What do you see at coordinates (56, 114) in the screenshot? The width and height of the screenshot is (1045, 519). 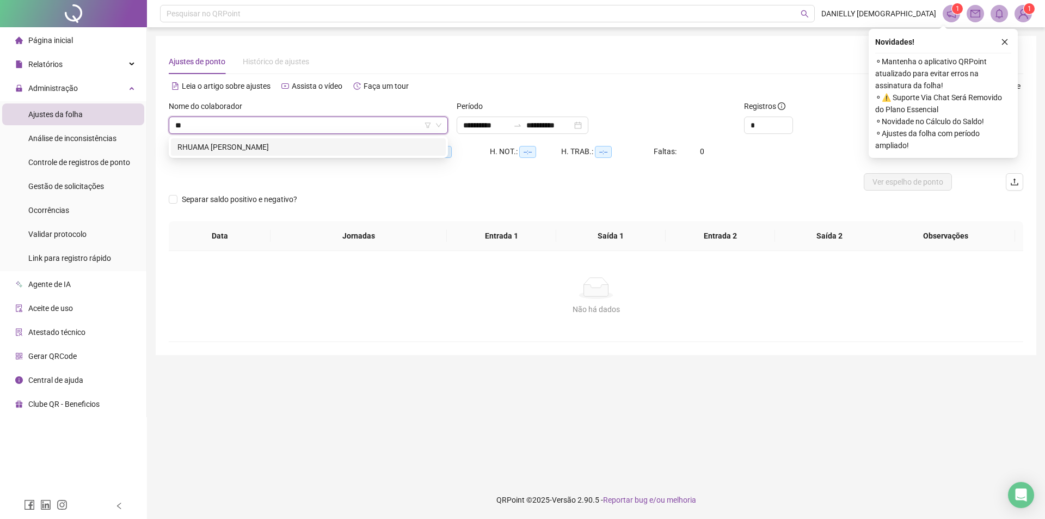 I see `span: Ajustes da folha` at bounding box center [56, 114].